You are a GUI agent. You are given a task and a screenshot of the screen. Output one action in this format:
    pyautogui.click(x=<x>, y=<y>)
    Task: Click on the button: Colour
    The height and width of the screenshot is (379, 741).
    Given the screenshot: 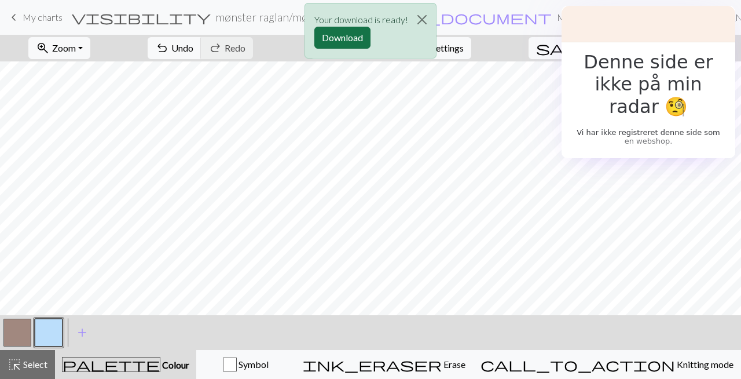 What is the action you would take?
    pyautogui.click(x=126, y=364)
    